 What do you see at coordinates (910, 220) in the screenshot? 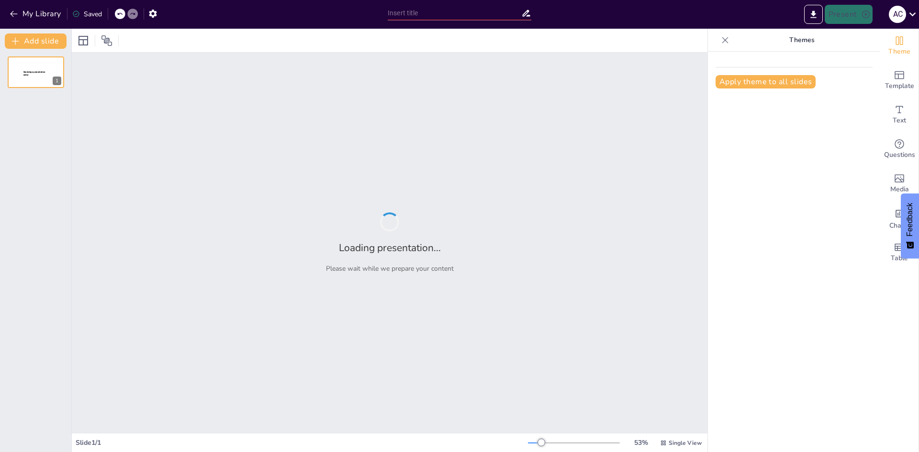
I see `span: Feedback` at bounding box center [910, 220].